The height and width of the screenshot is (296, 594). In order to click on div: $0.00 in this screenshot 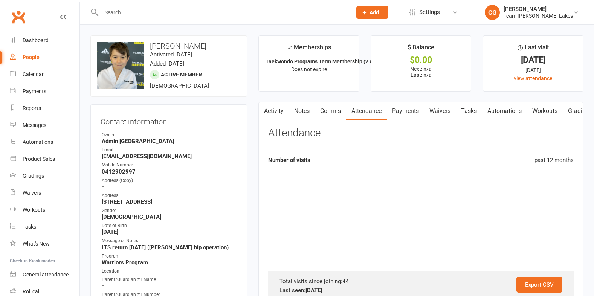, I will do `click(420, 60)`.